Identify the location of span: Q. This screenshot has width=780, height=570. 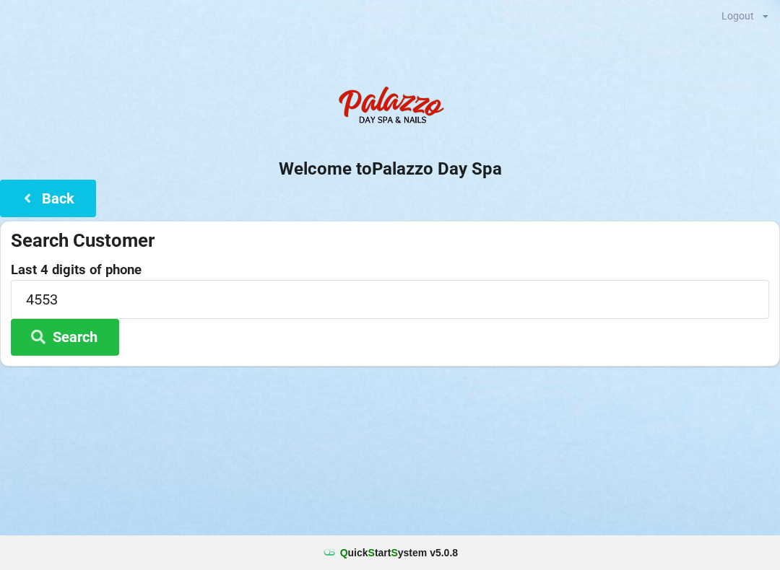
(344, 553).